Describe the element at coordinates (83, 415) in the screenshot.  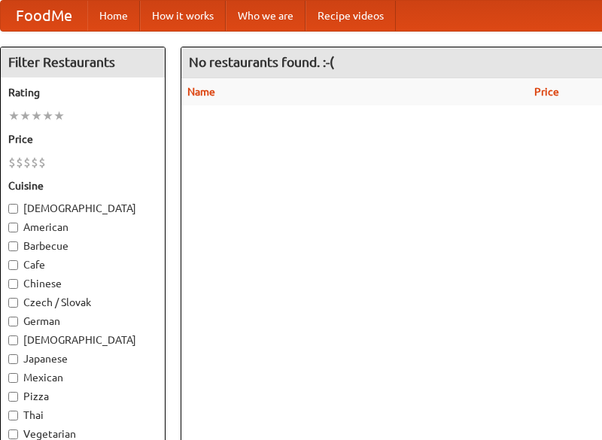
I see `label: Thai` at that location.